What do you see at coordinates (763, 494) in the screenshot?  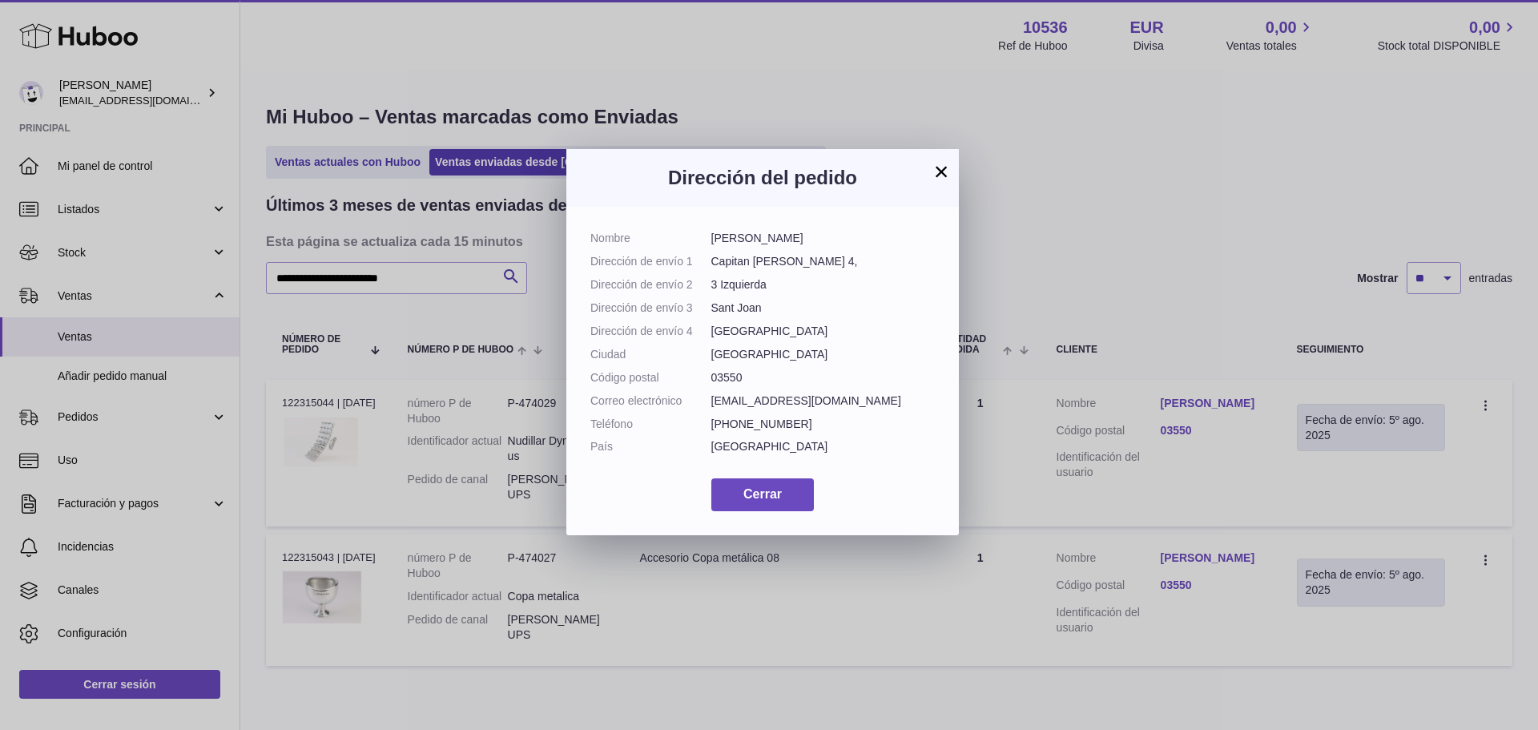 I see `span: Cerrar` at bounding box center [763, 494].